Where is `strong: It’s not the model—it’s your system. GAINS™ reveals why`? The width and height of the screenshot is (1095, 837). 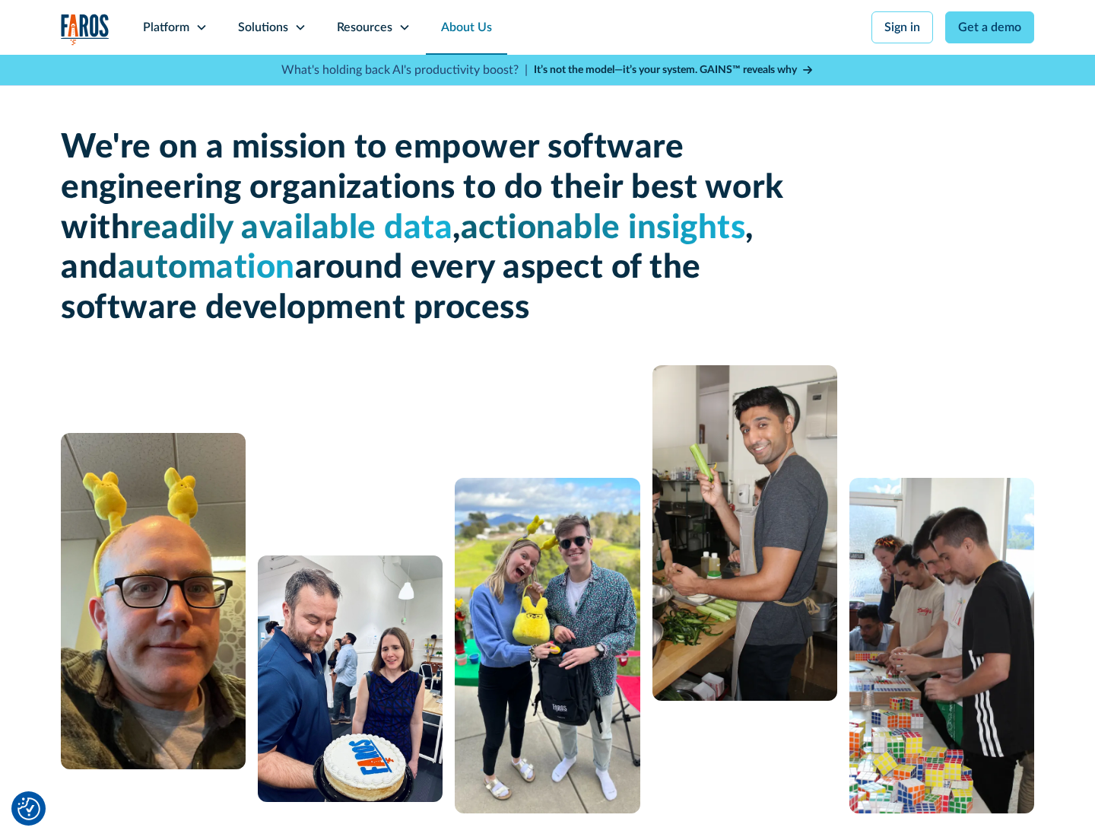
strong: It’s not the model—it’s your system. GAINS™ reveals why is located at coordinates (666, 70).